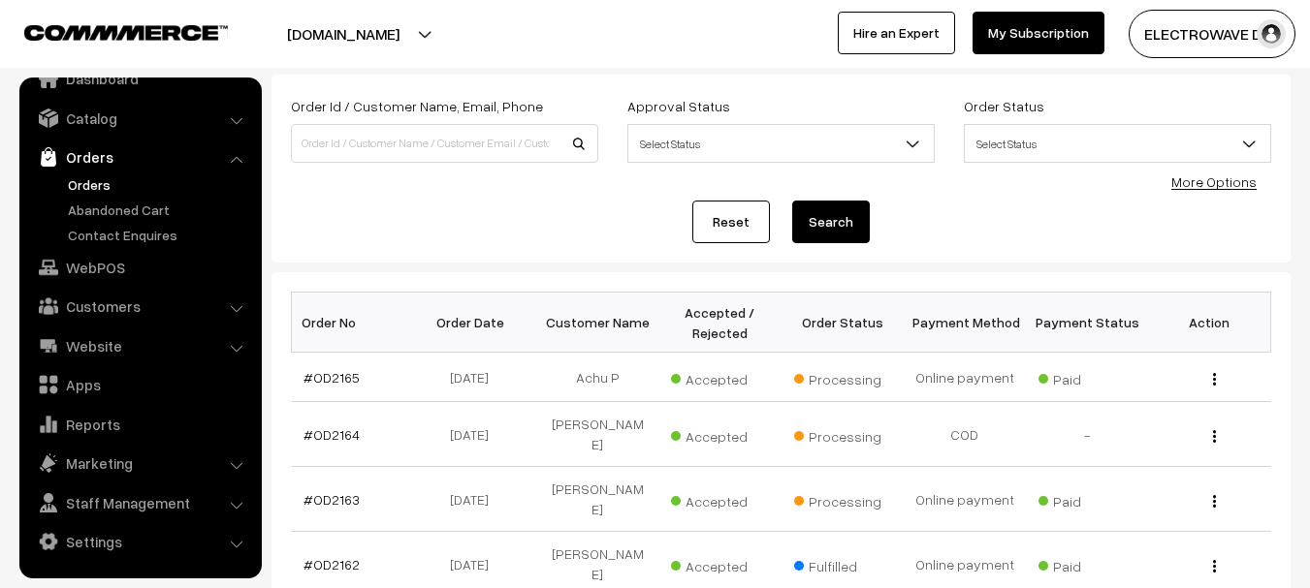 This screenshot has height=588, width=1310. Describe the element at coordinates (126, 32) in the screenshot. I see `img: COMMMERCE` at that location.